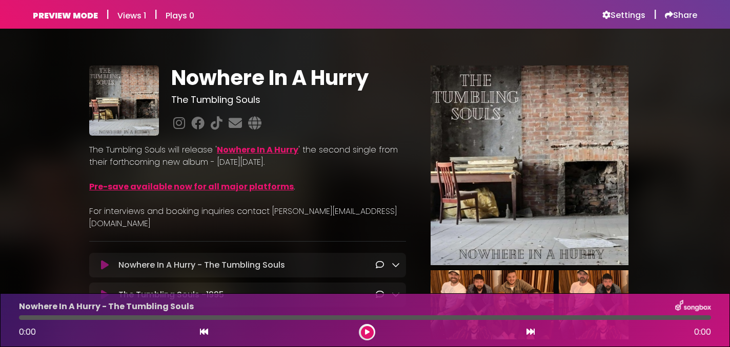  I want to click on h6: Settings, so click(624, 15).